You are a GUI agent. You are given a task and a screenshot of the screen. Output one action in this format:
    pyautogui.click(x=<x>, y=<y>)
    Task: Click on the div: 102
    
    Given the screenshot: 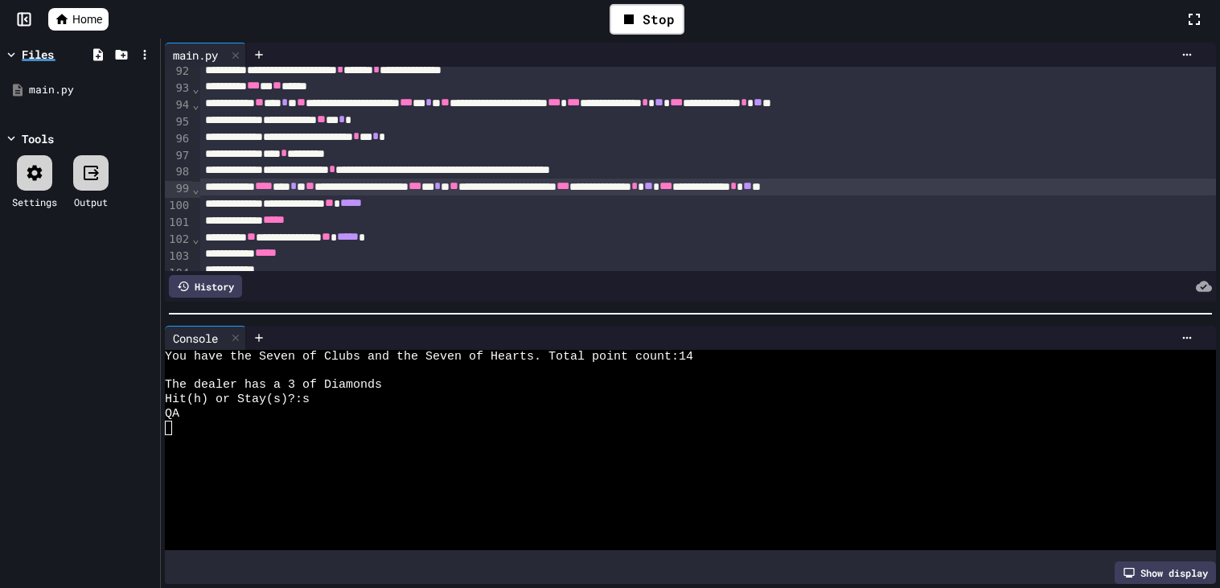 What is the action you would take?
    pyautogui.click(x=178, y=240)
    